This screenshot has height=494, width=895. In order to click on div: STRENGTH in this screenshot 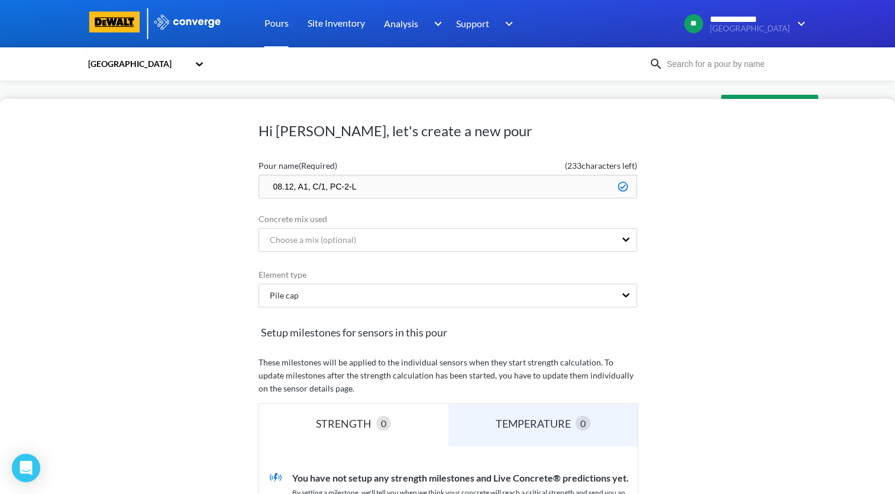, I will do `click(346, 423)`.